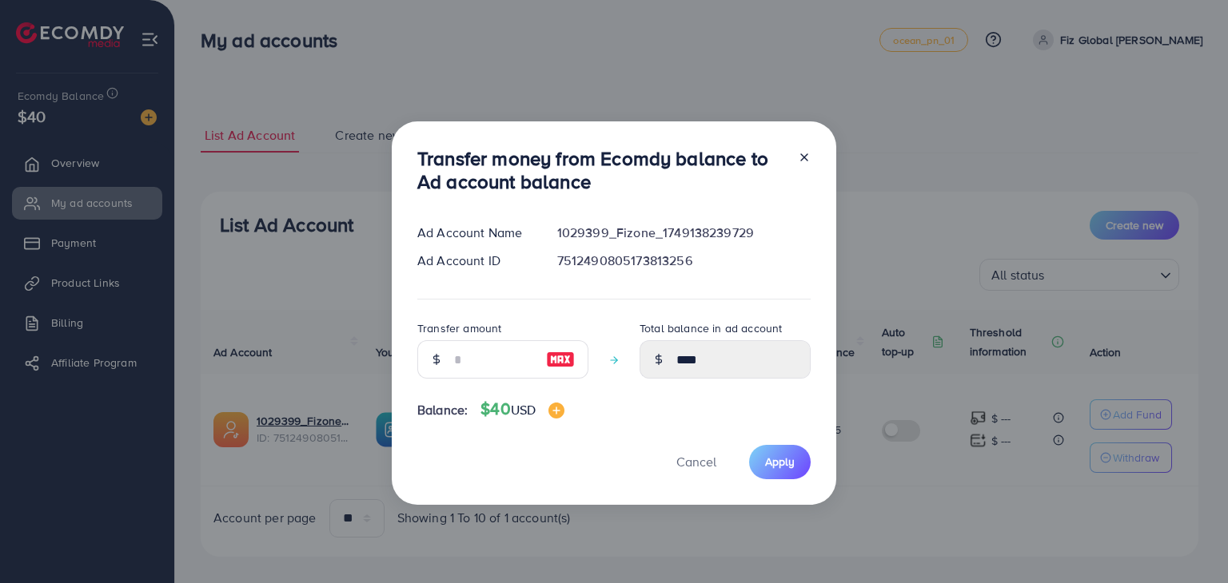 The image size is (1228, 583). I want to click on div: 7512490805173813256, so click(683, 261).